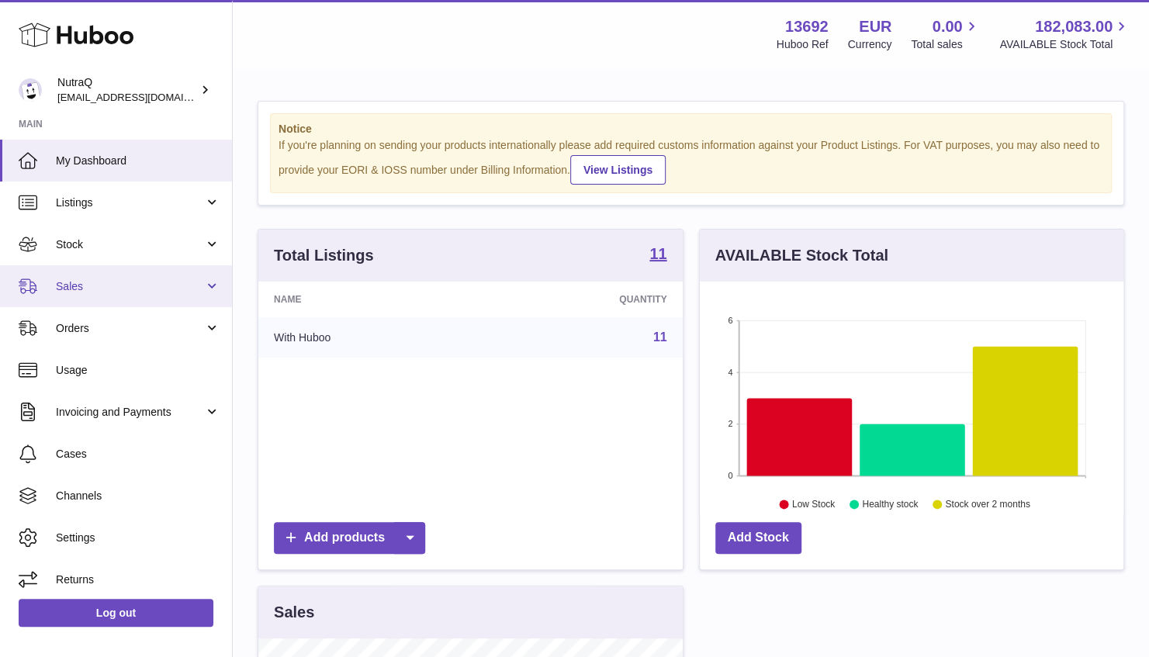 Image resolution: width=1149 pixels, height=657 pixels. Describe the element at coordinates (802, 44) in the screenshot. I see `div: Huboo Ref` at that location.